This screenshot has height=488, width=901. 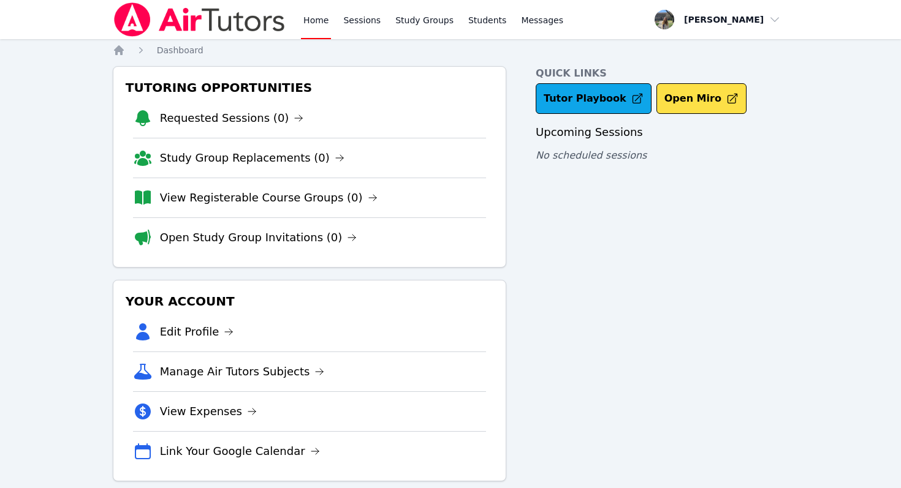 I want to click on a: Edit Profile, so click(x=197, y=332).